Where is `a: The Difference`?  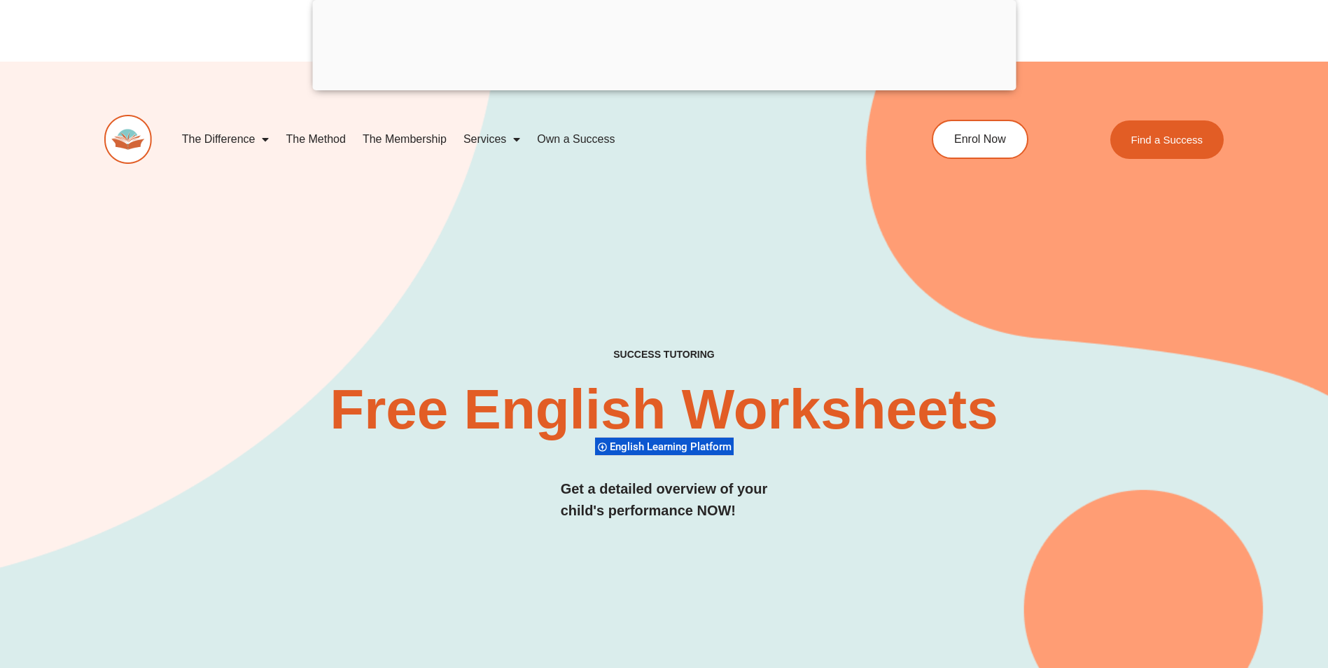 a: The Difference is located at coordinates (225, 139).